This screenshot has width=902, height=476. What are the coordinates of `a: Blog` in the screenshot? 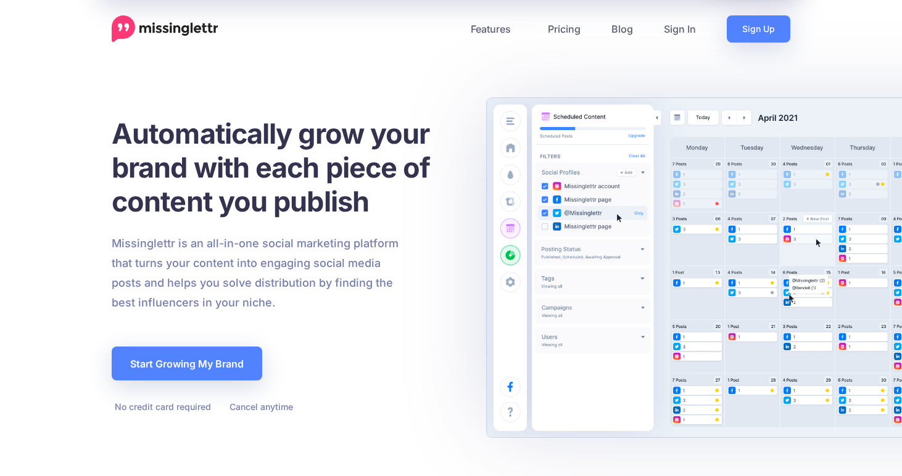 It's located at (622, 29).